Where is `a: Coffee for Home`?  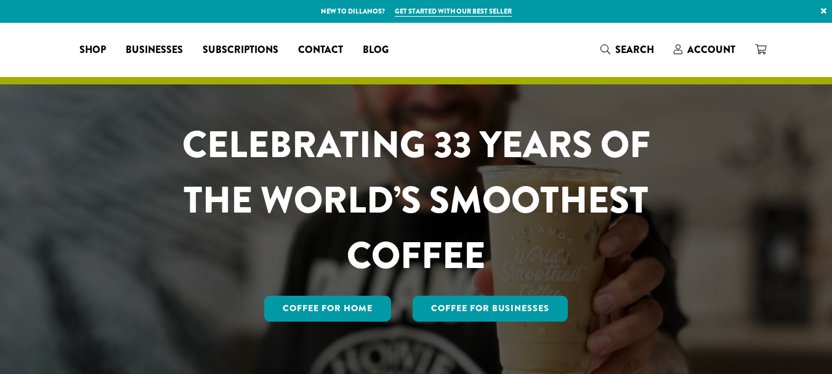
a: Coffee for Home is located at coordinates (328, 309).